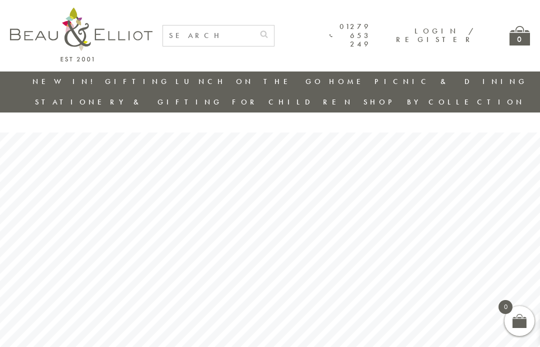  I want to click on a: Login / Register, so click(435, 35).